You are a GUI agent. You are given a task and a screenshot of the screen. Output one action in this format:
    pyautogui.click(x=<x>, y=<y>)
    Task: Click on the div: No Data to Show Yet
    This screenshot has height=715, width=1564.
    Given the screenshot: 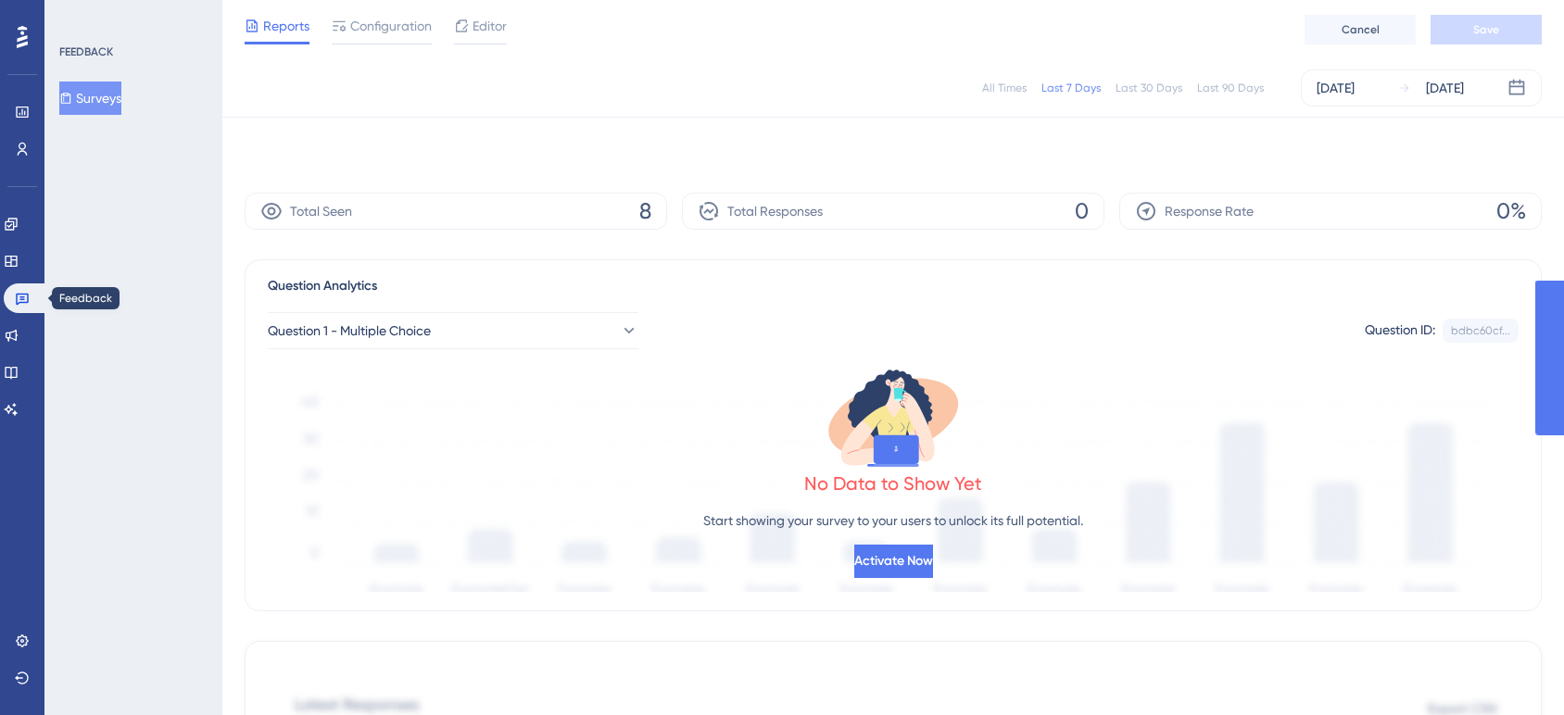 What is the action you would take?
    pyautogui.click(x=893, y=484)
    